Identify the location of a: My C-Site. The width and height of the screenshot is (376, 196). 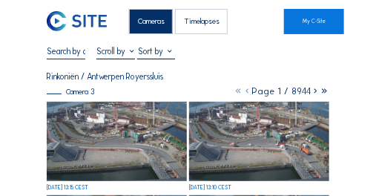
(314, 22).